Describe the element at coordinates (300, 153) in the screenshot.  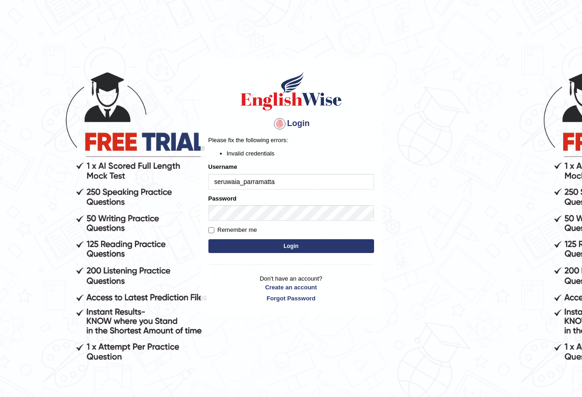
I see `li: Invalid credentials` at that location.